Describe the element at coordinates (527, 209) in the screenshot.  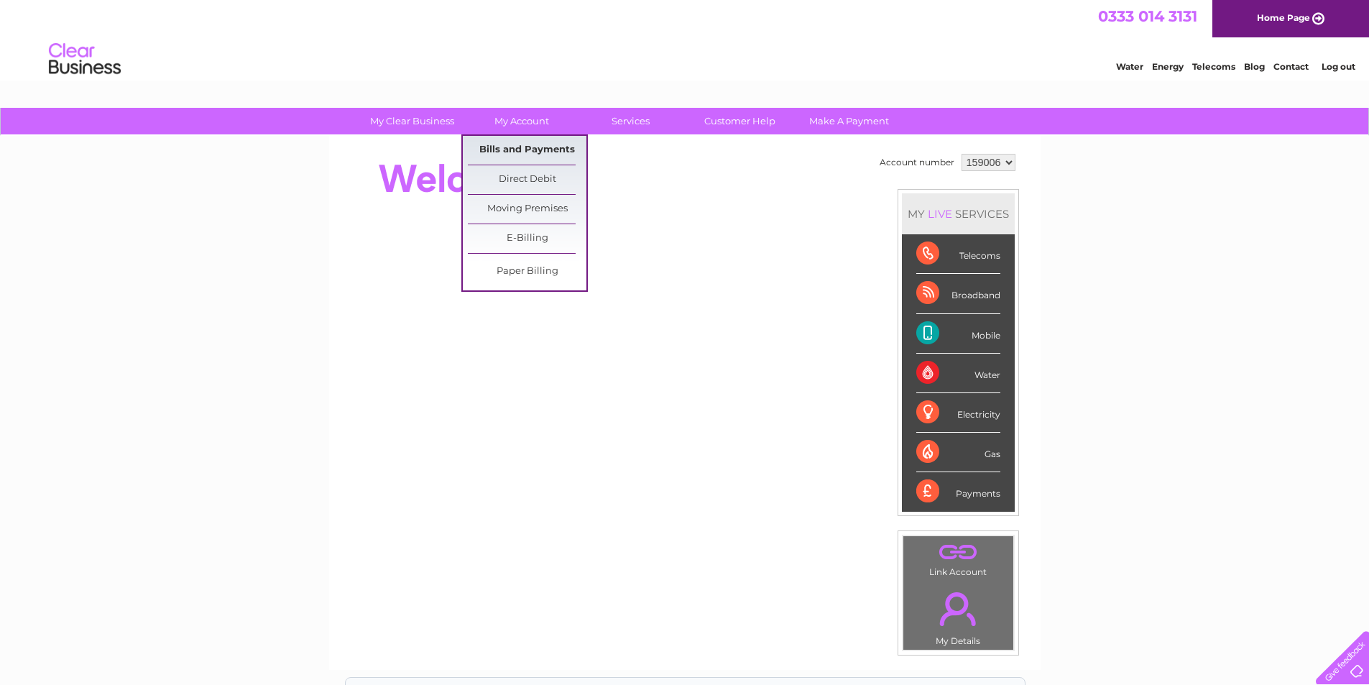
I see `a: Moving Premises` at that location.